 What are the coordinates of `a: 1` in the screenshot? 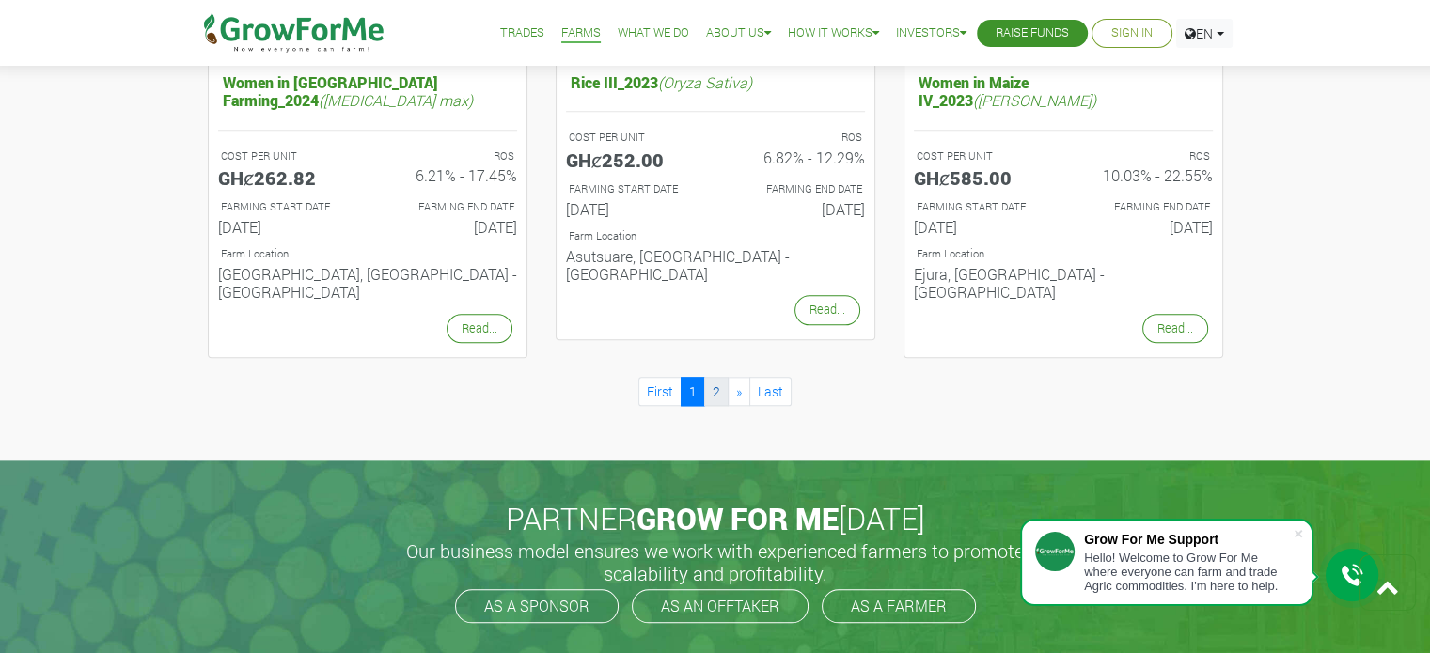 It's located at (693, 391).